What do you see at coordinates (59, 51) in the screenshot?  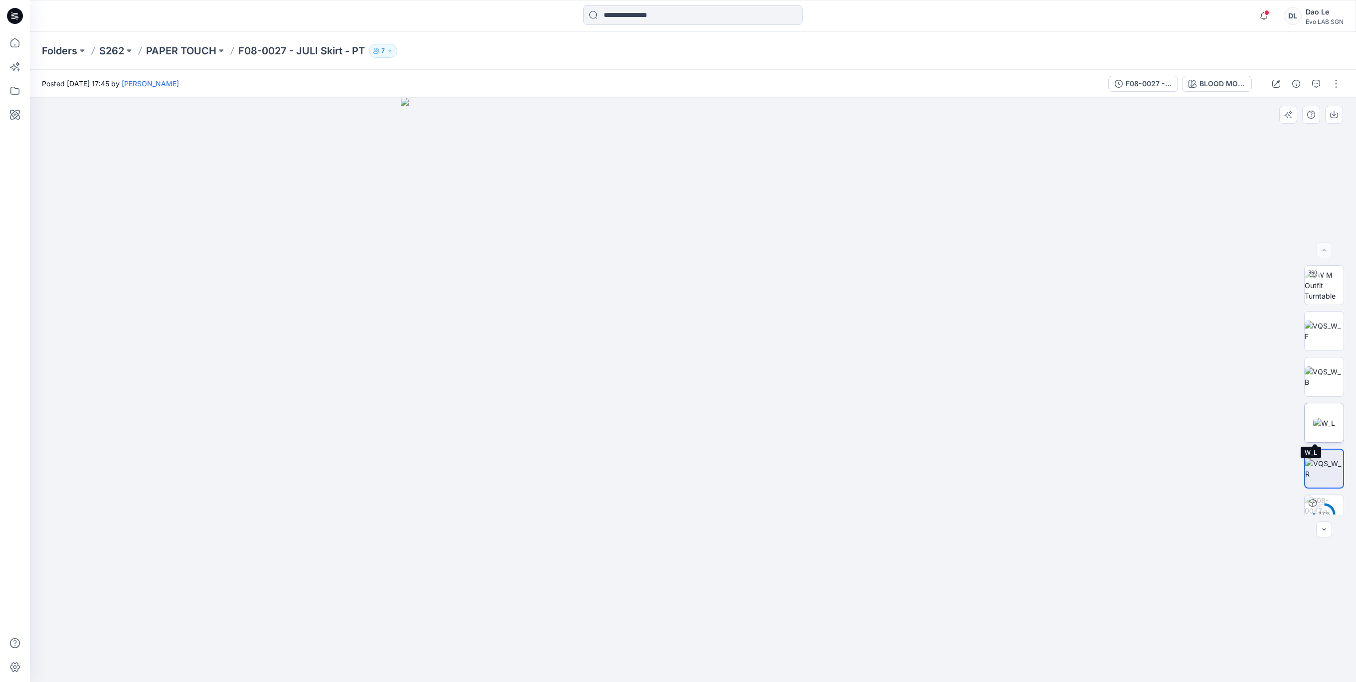 I see `a: Folders` at bounding box center [59, 51].